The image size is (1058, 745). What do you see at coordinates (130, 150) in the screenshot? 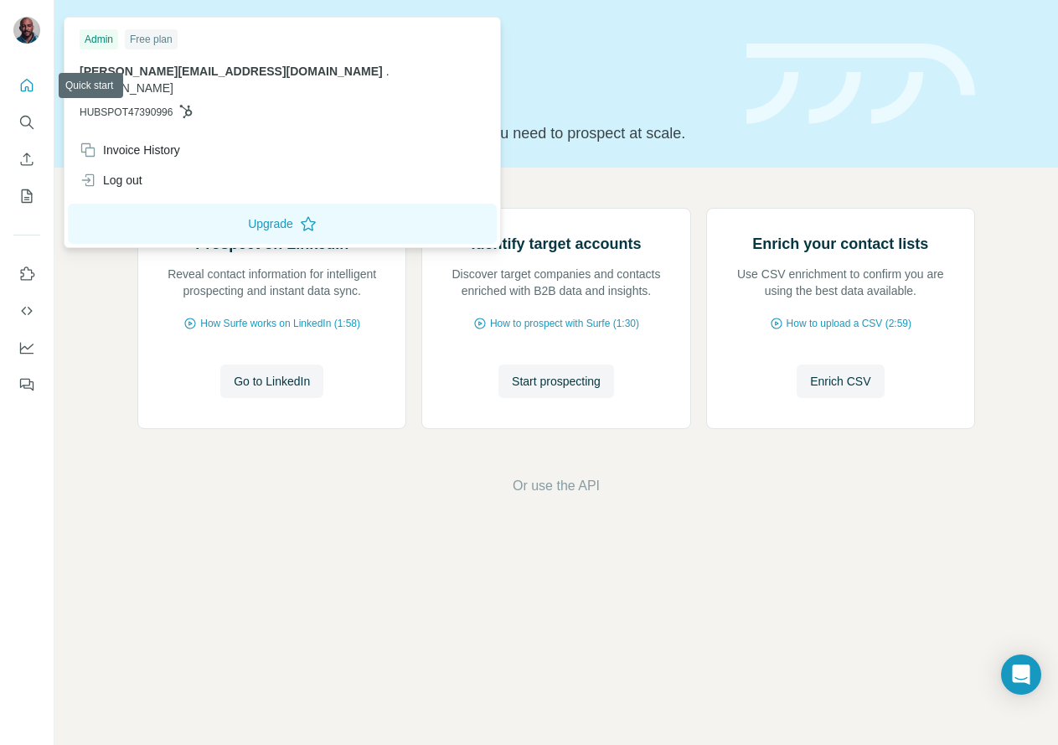
I see `div: Invoice History` at bounding box center [130, 150].